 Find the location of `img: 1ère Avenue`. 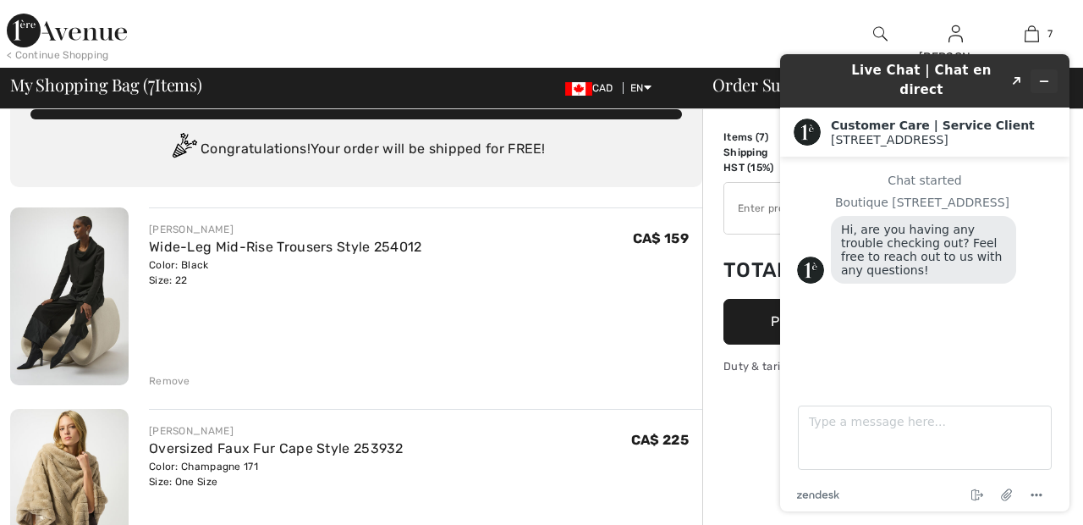

img: 1ère Avenue is located at coordinates (67, 30).